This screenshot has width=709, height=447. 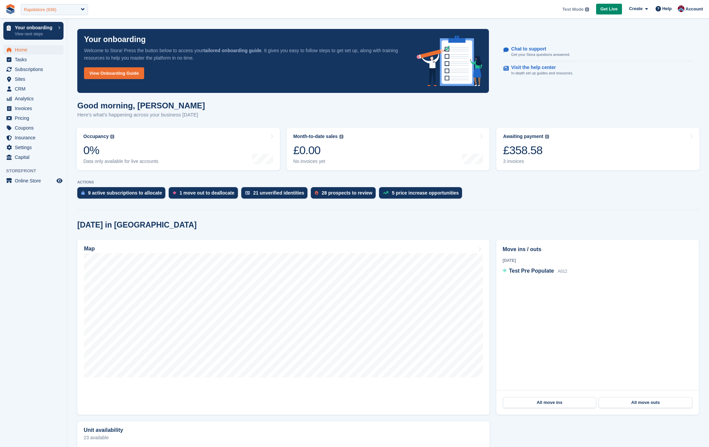 I want to click on div: £358.58, so click(x=526, y=150).